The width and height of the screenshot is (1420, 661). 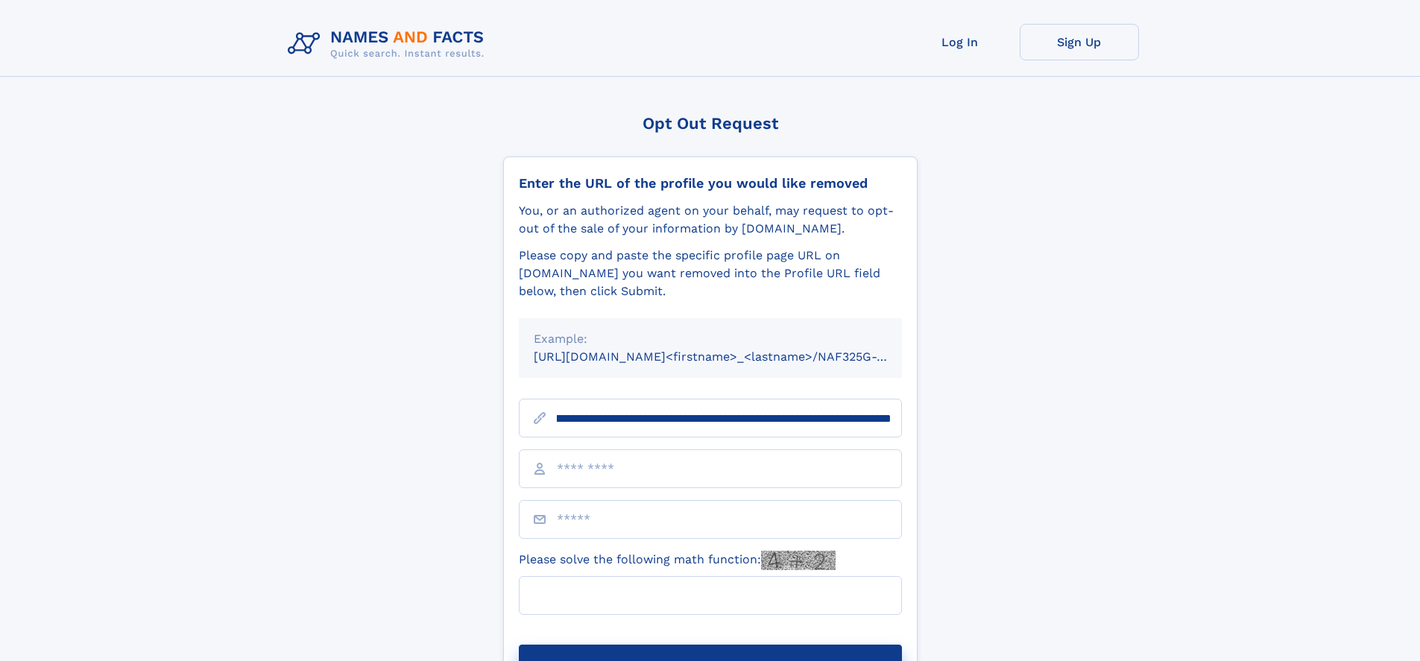 What do you see at coordinates (960, 42) in the screenshot?
I see `a: Log In` at bounding box center [960, 42].